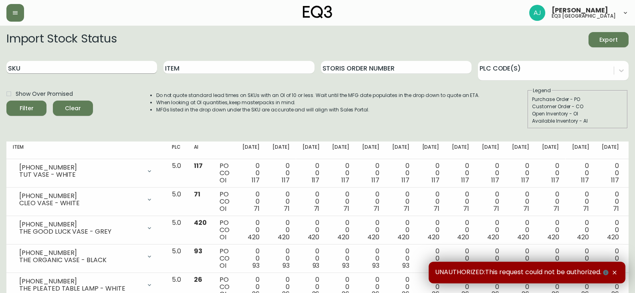 This screenshot has width=635, height=293. Describe the element at coordinates (26, 108) in the screenshot. I see `button: Filter` at that location.